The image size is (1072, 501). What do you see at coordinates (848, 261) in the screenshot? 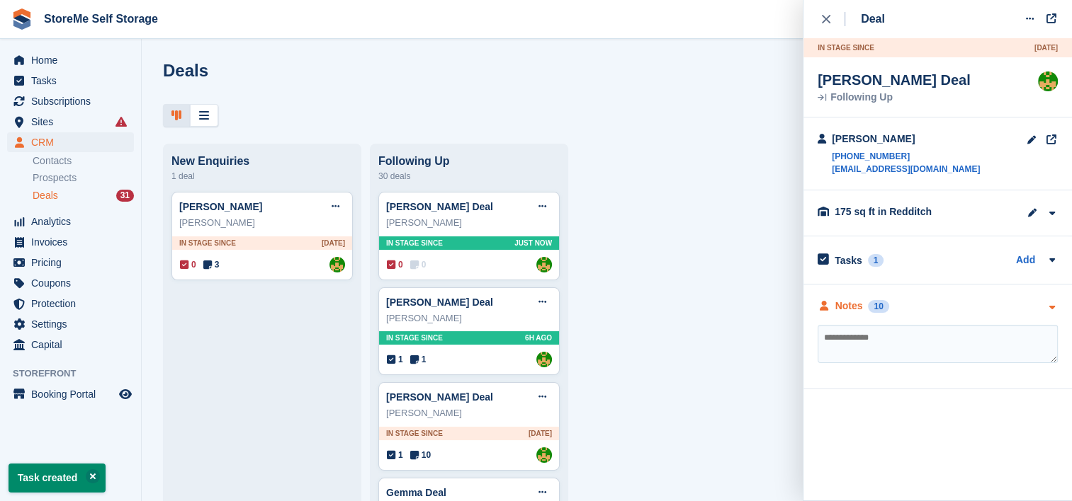
I see `h2: Tasks` at bounding box center [848, 261].